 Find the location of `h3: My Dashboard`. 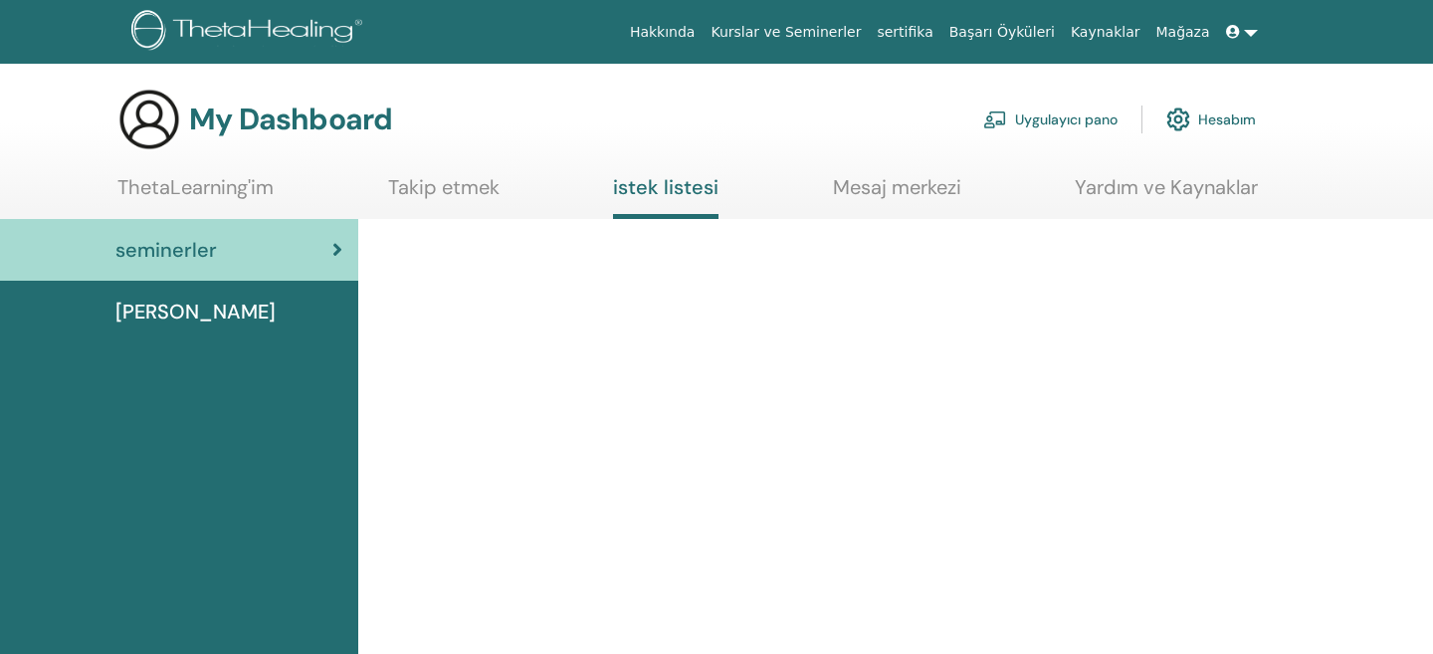

h3: My Dashboard is located at coordinates (291, 119).